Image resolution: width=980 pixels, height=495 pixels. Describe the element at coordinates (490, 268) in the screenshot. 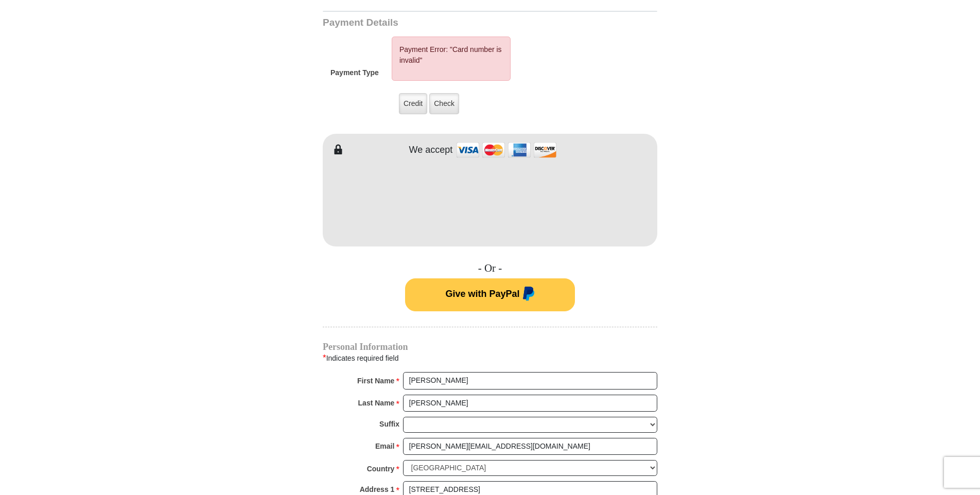

I see `h4: - Or -` at that location.